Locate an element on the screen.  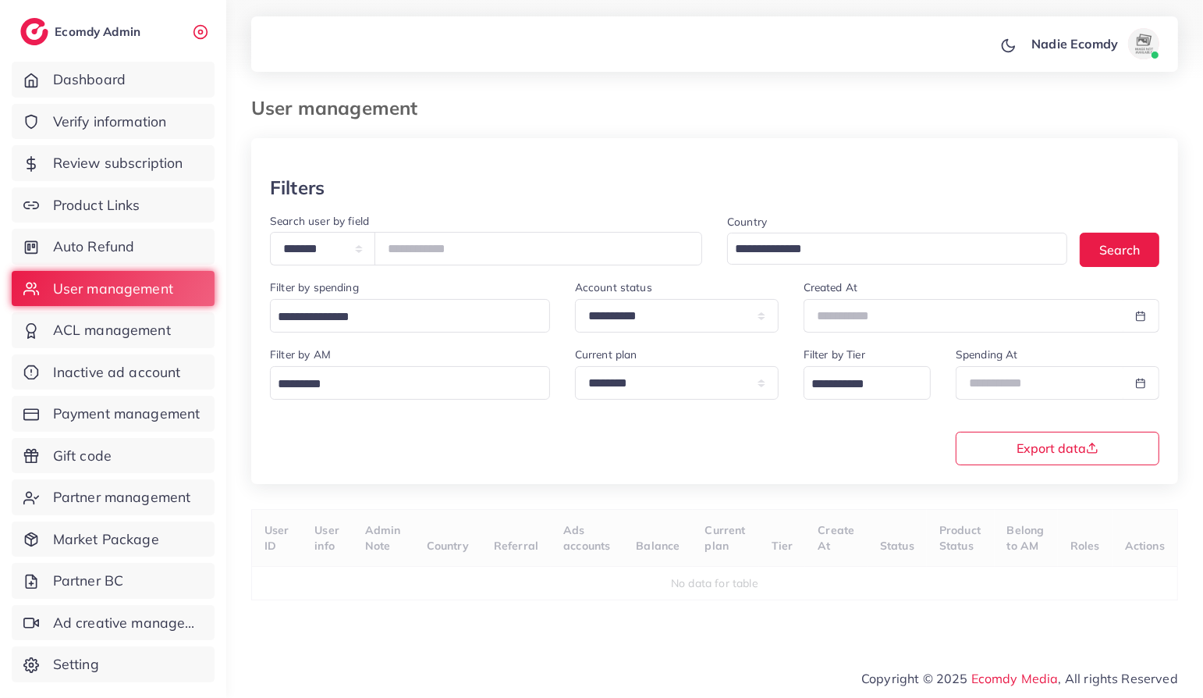
a: Inactive ad account is located at coordinates (113, 372).